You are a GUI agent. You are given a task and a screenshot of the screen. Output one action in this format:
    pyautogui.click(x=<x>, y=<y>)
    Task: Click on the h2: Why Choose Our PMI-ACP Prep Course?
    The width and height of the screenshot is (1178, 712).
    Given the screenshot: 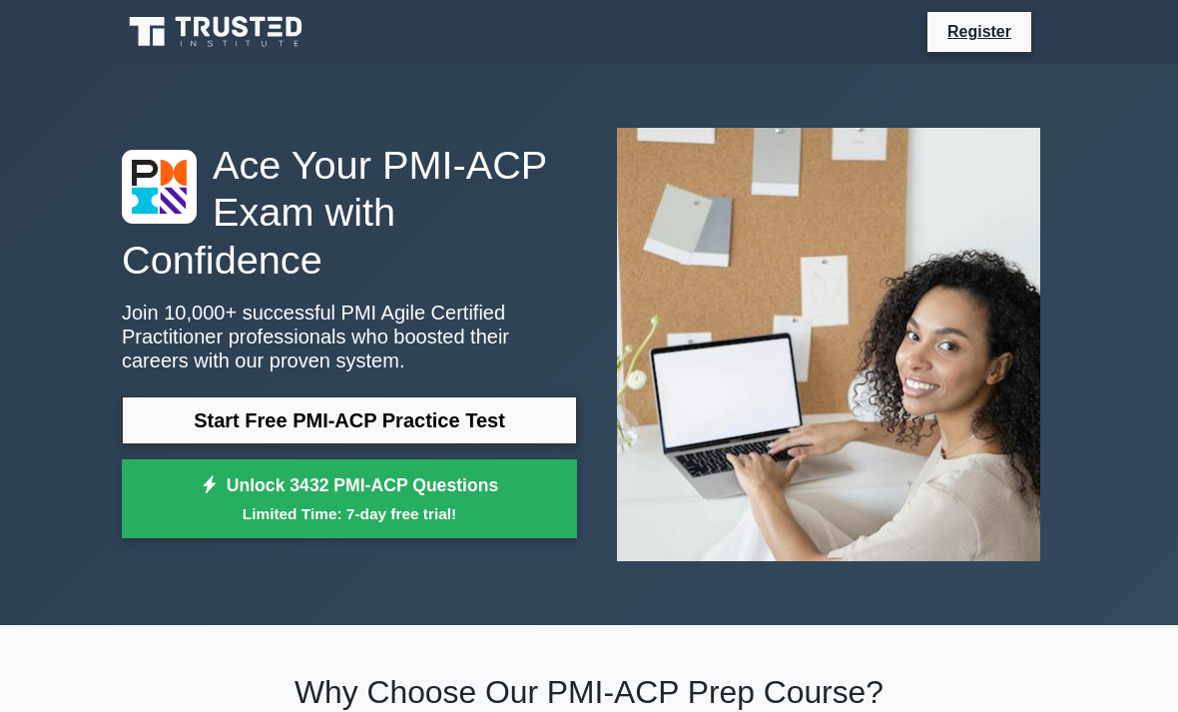 What is the action you would take?
    pyautogui.click(x=589, y=692)
    